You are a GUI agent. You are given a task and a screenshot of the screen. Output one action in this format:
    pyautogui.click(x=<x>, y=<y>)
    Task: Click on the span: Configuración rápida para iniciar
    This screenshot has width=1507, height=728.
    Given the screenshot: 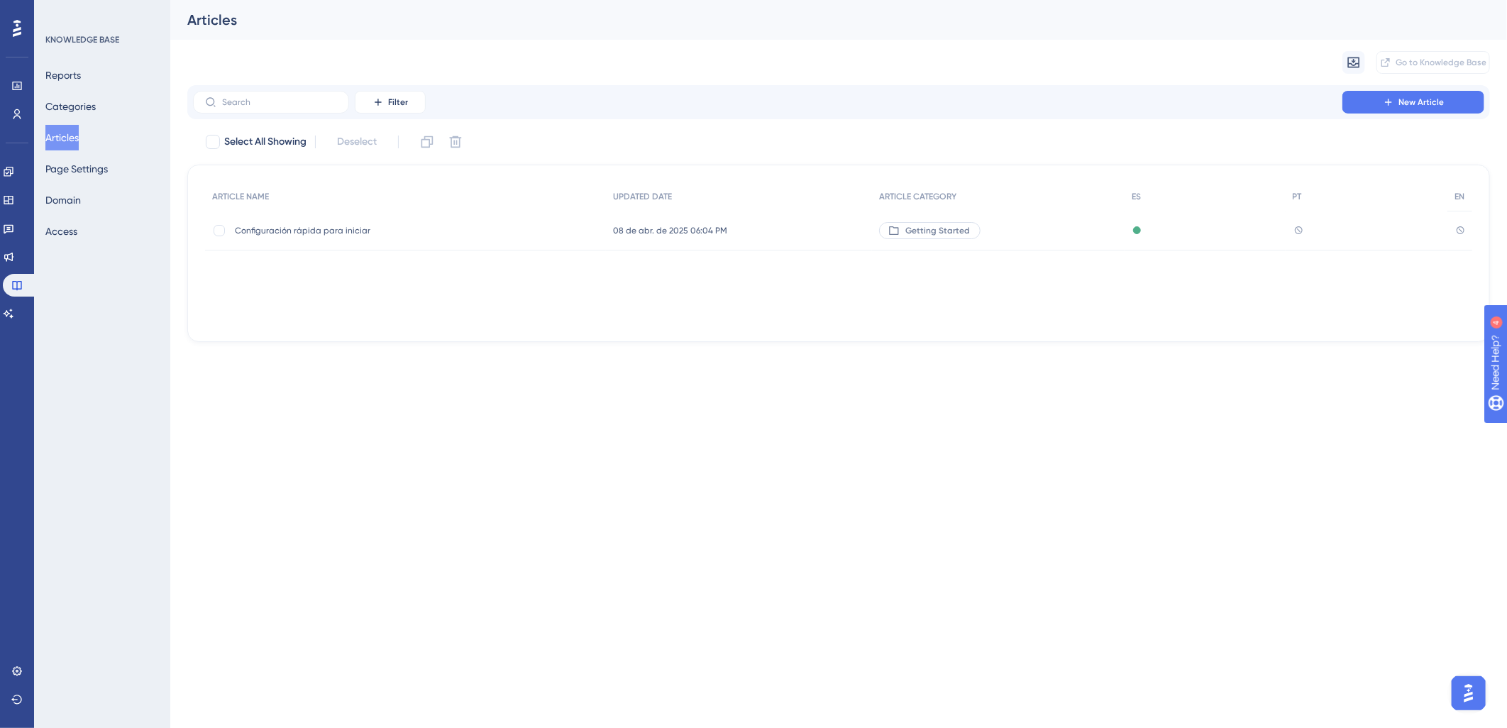 What is the action you would take?
    pyautogui.click(x=348, y=231)
    